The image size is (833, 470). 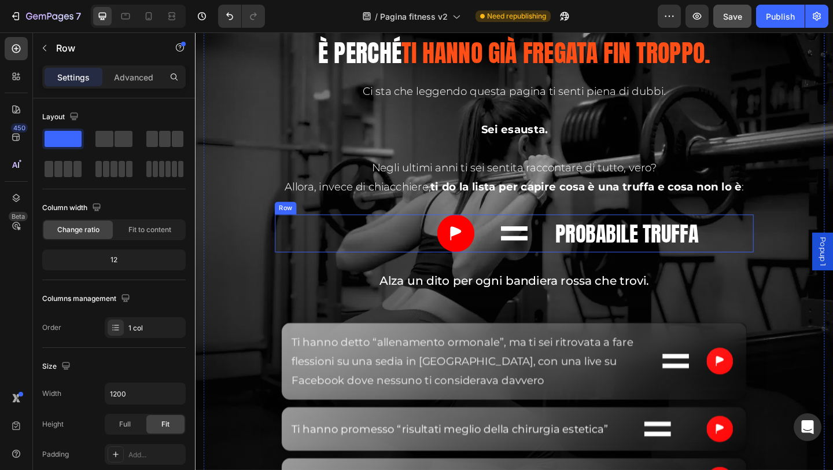 What do you see at coordinates (78, 16) in the screenshot?
I see `p: 7` at bounding box center [78, 16].